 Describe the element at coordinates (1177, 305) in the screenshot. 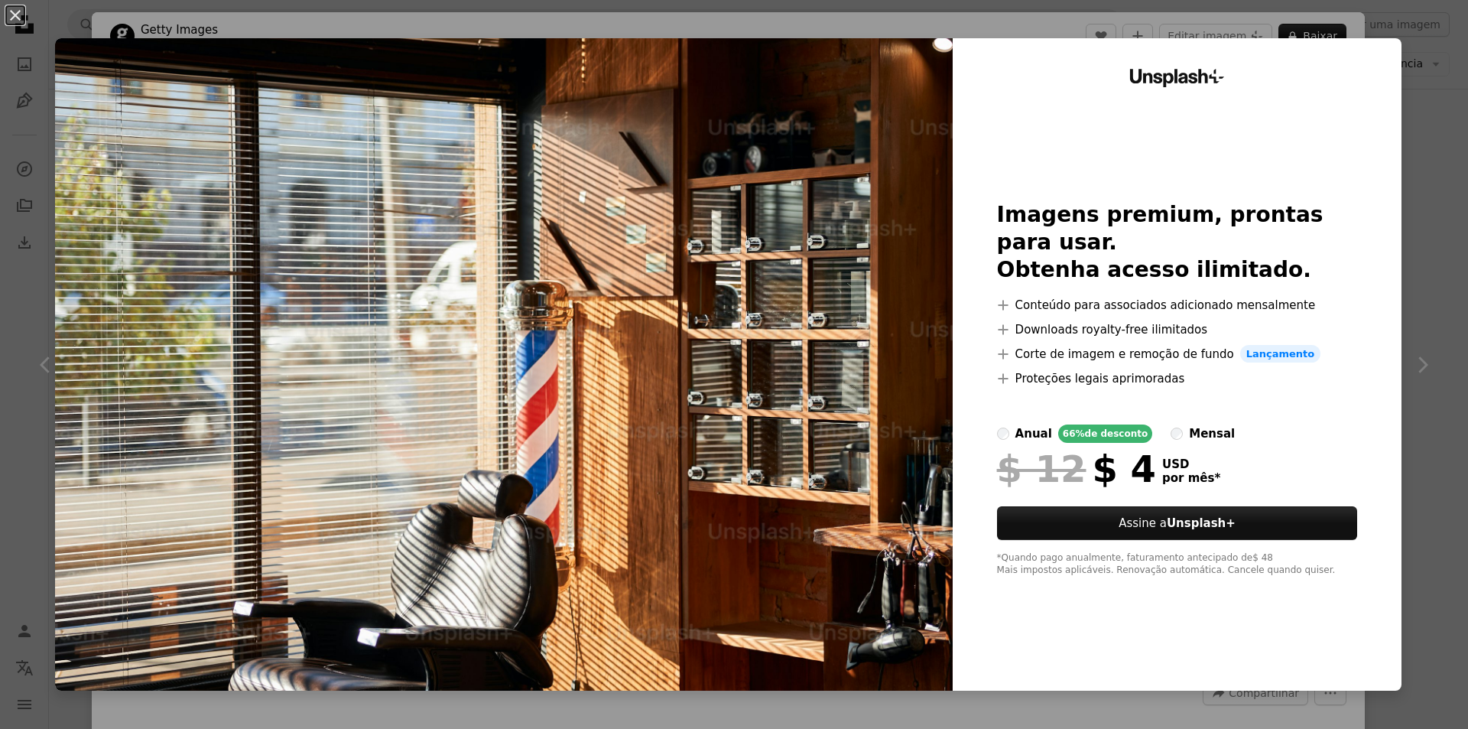

I see `li: Conteúdo para associados adicionado mensalmente` at that location.